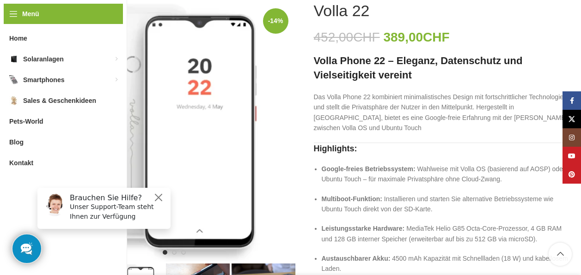 This screenshot has height=275, width=581. I want to click on span: Menü, so click(31, 14).